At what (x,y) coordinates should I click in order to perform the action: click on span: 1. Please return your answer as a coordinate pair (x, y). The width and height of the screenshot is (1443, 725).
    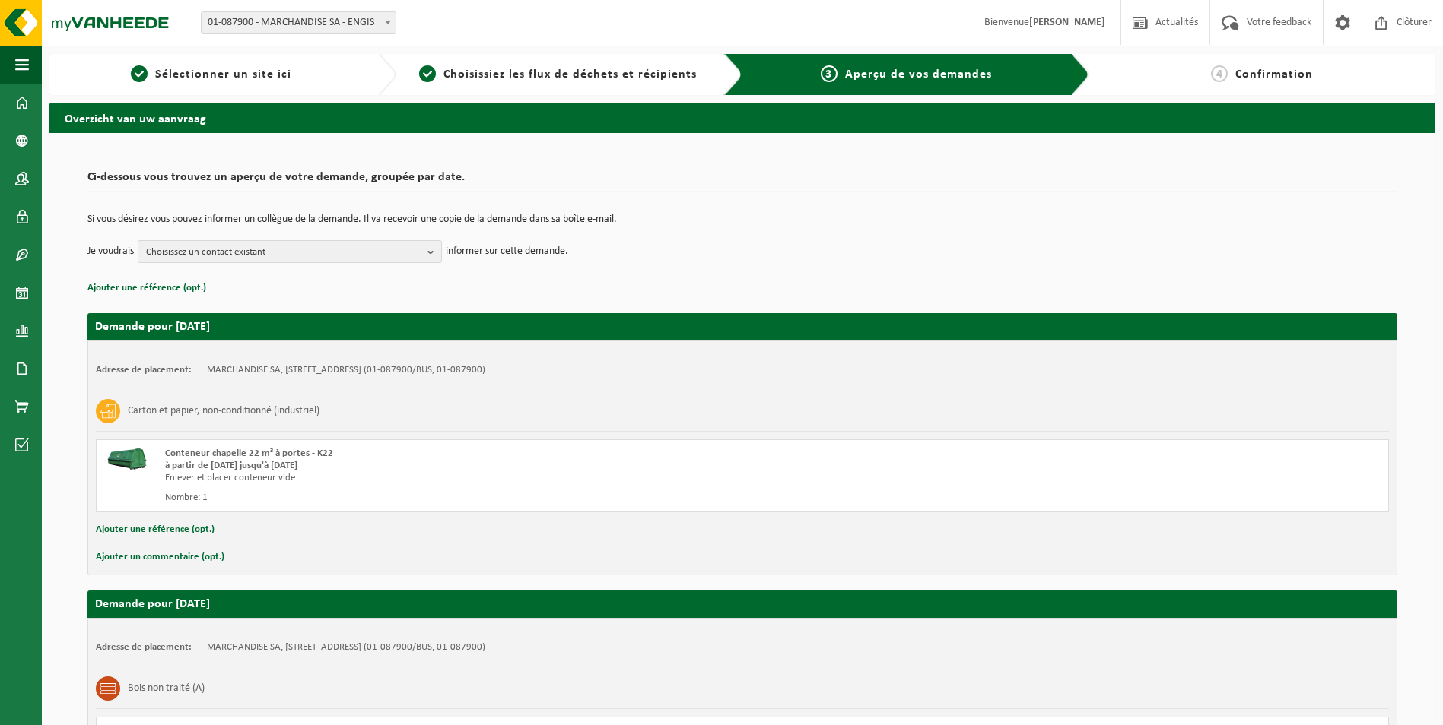
    Looking at the image, I should click on (139, 74).